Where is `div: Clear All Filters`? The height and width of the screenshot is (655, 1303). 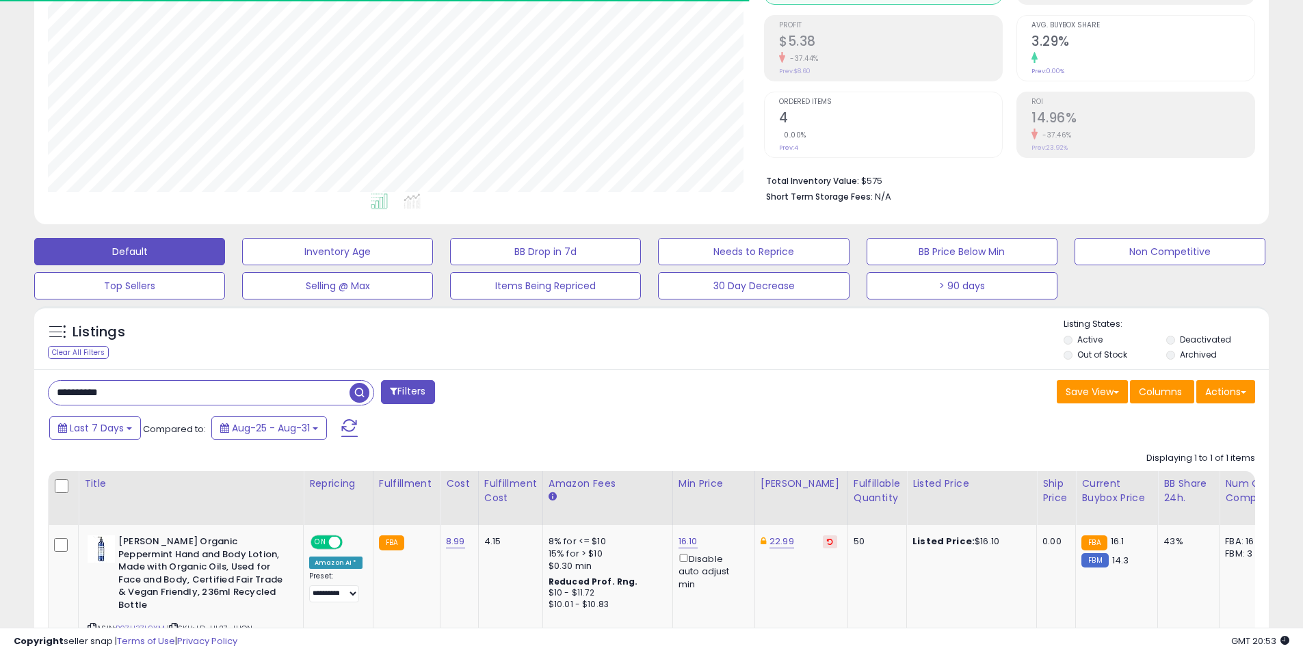 div: Clear All Filters is located at coordinates (78, 352).